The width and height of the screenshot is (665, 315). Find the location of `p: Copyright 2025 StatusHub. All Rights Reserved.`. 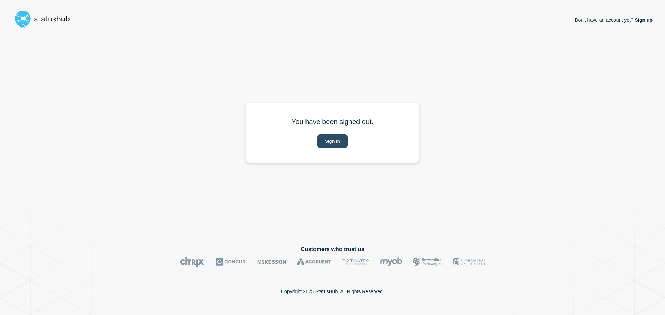

p: Copyright 2025 StatusHub. All Rights Reserved. is located at coordinates (332, 292).